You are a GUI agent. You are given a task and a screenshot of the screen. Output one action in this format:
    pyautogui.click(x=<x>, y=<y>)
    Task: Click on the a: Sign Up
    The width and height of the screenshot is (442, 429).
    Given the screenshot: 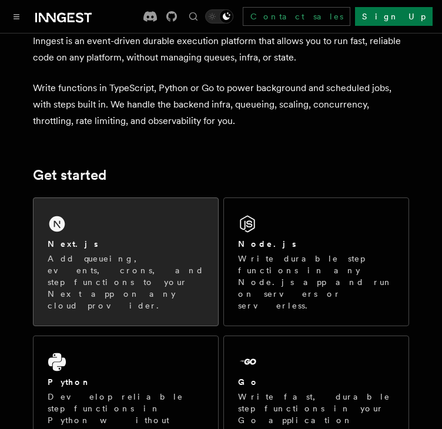 What is the action you would take?
    pyautogui.click(x=393, y=16)
    